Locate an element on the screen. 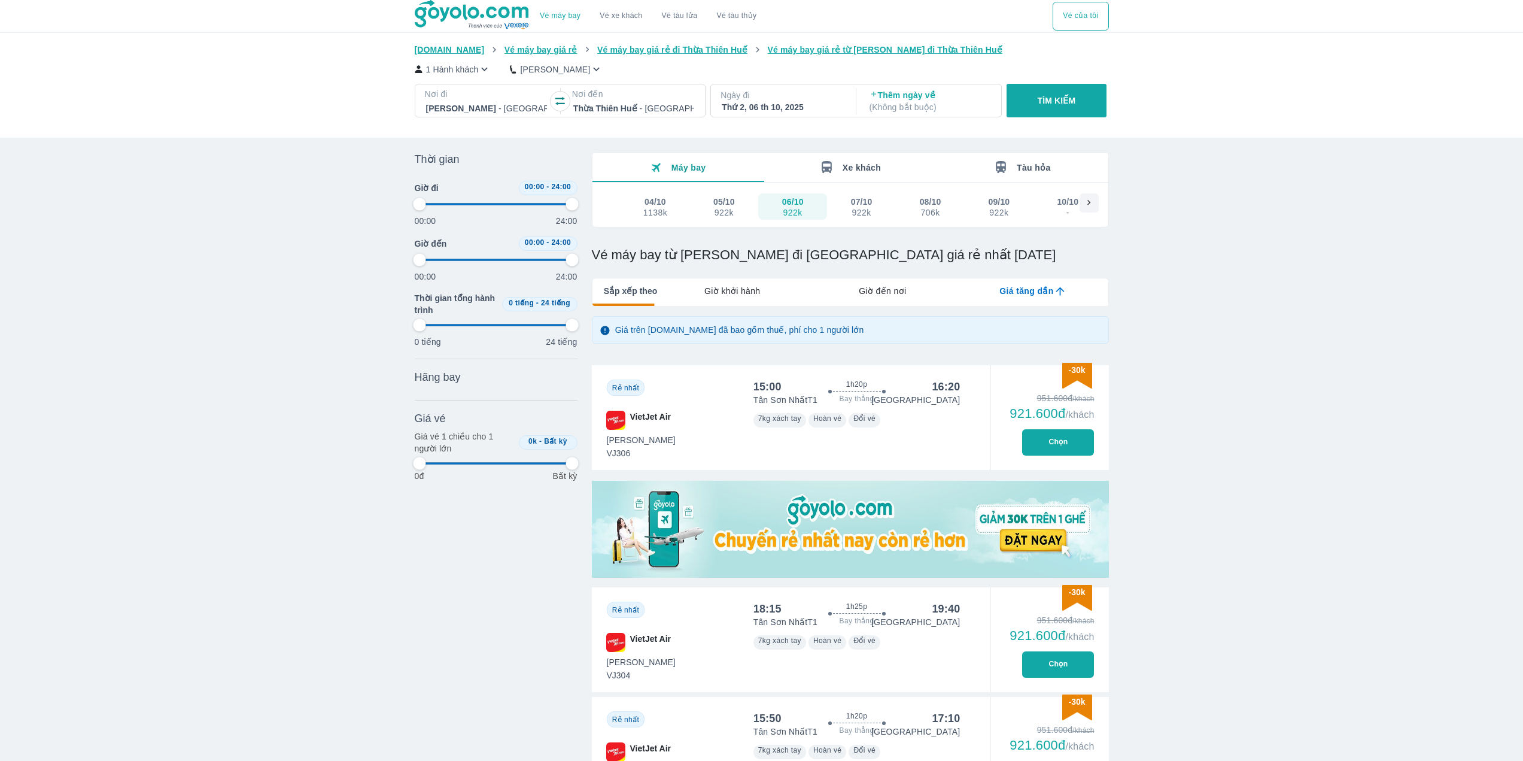  span: Tàu hỏa is located at coordinates (1034, 168).